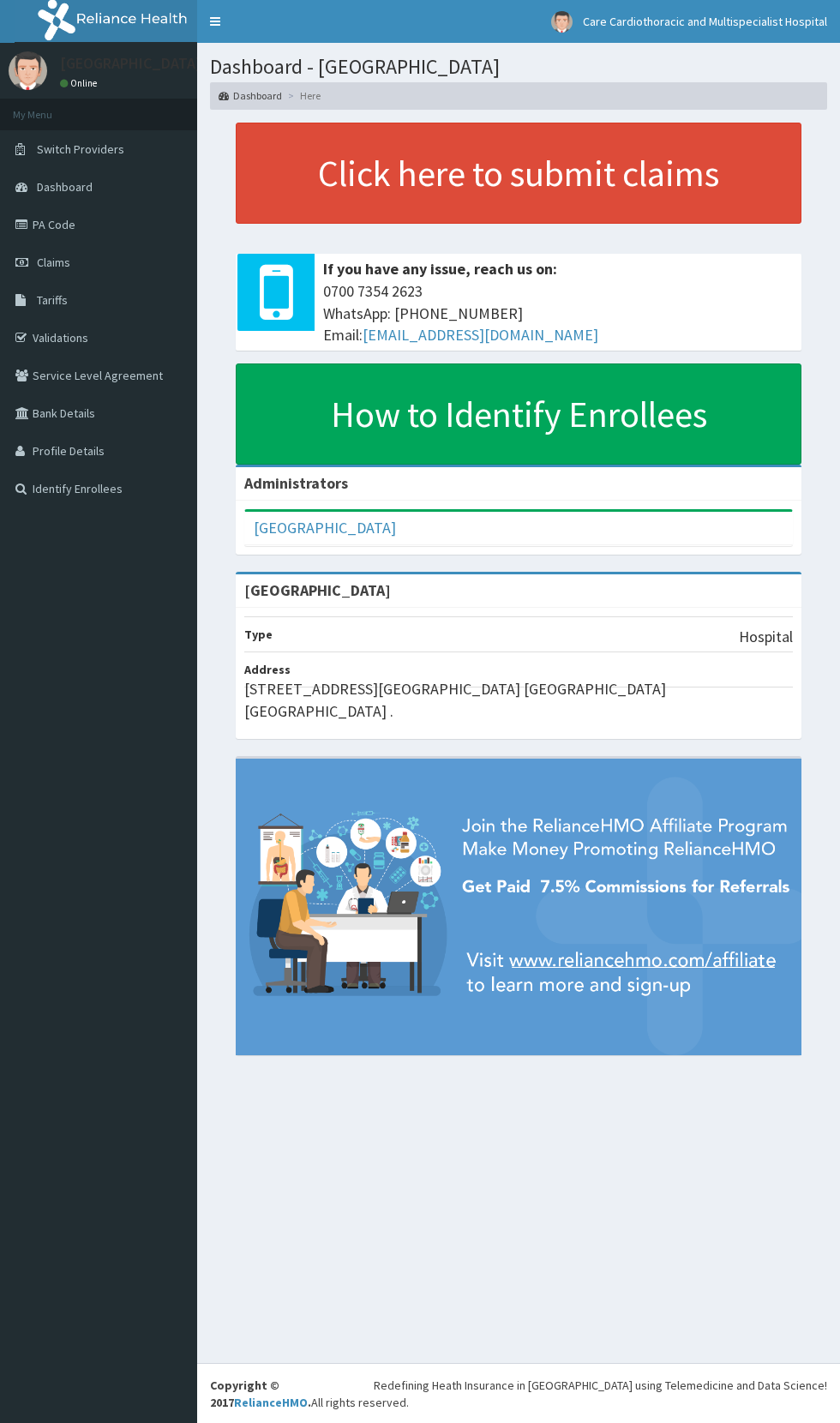 This screenshot has width=840, height=1423. What do you see at coordinates (261, 1394) in the screenshot?
I see `strong: Copyright © 2017 .` at bounding box center [261, 1394].